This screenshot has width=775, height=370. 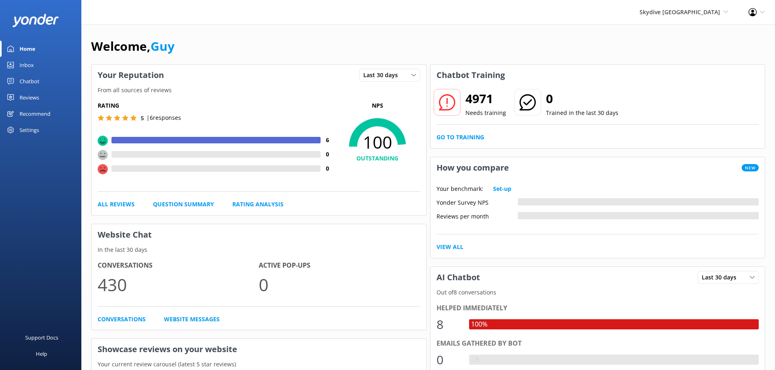 I want to click on div: Support Docs, so click(x=41, y=338).